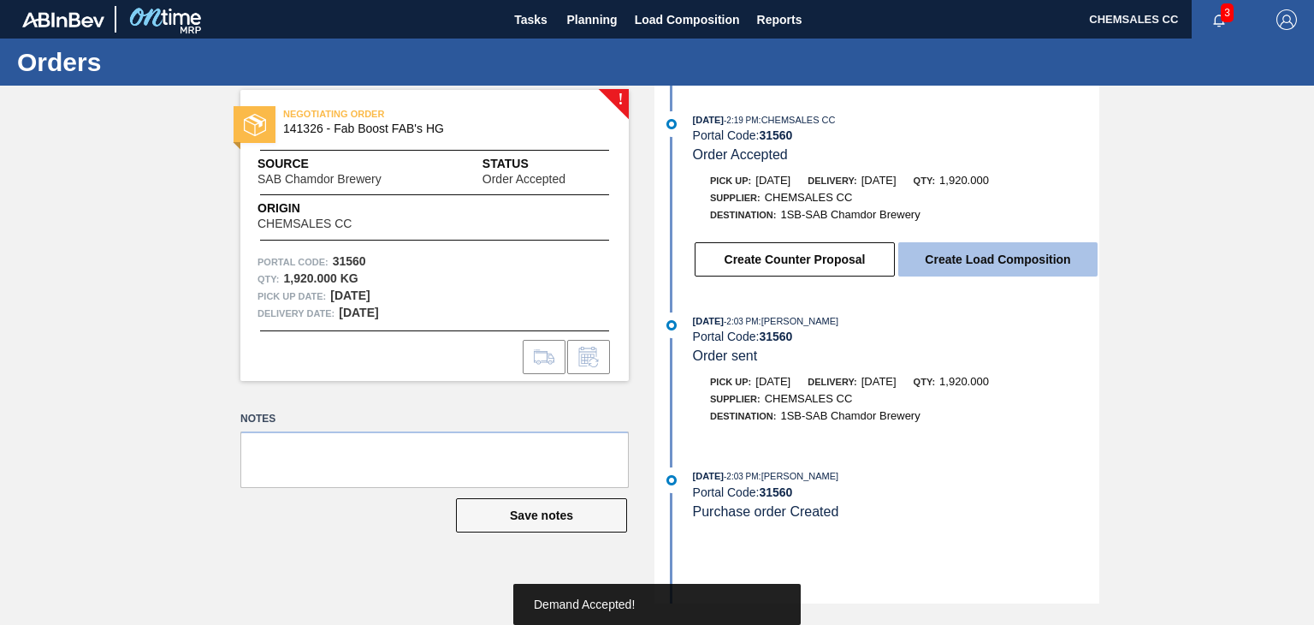 The image size is (1314, 625). Describe the element at coordinates (345, 163) in the screenshot. I see `span: Source` at that location.